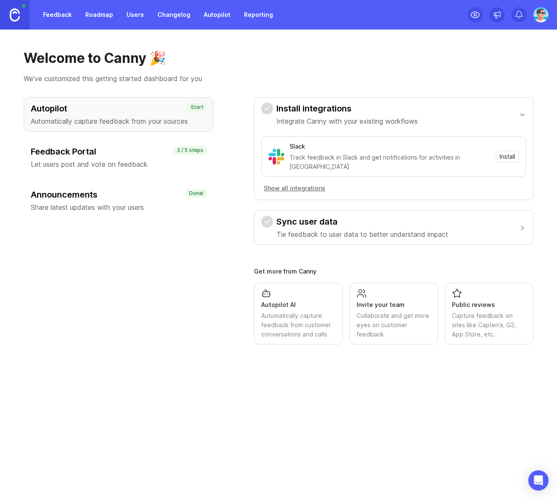 The height and width of the screenshot is (499, 557). Describe the element at coordinates (362, 234) in the screenshot. I see `p: Tie feedback to user data to better understand impact` at that location.